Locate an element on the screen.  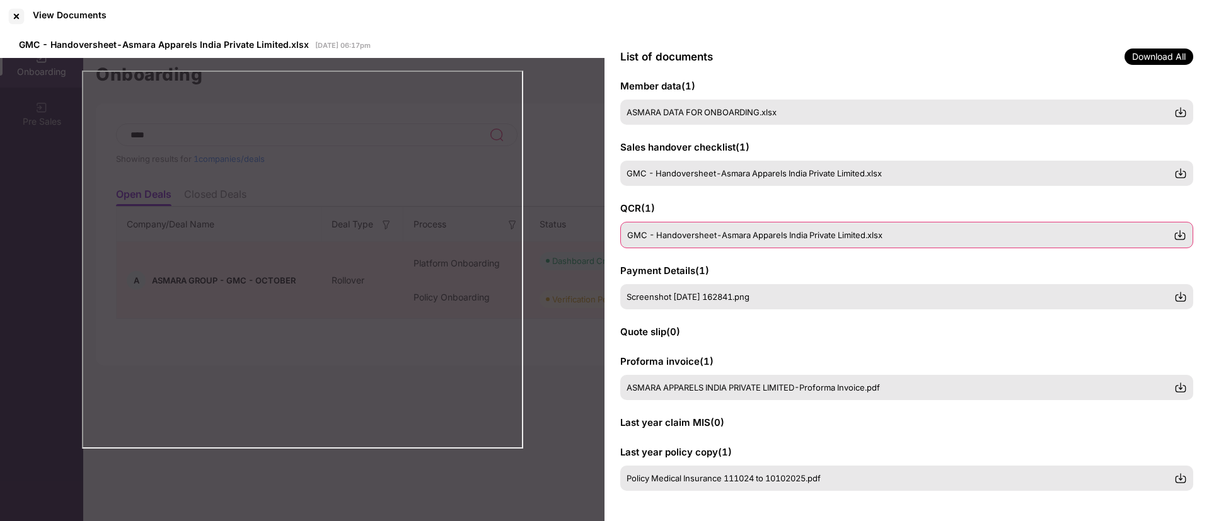
span: Last year policy copy ( 1 ) is located at coordinates (676, 452).